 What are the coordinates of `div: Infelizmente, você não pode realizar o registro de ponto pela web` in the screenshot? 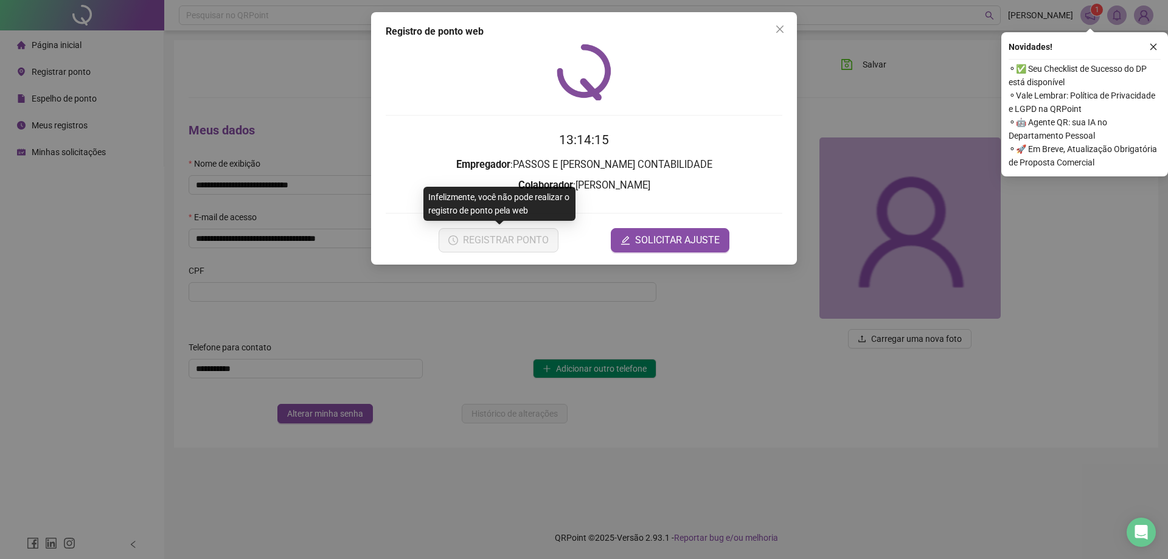 It's located at (500, 204).